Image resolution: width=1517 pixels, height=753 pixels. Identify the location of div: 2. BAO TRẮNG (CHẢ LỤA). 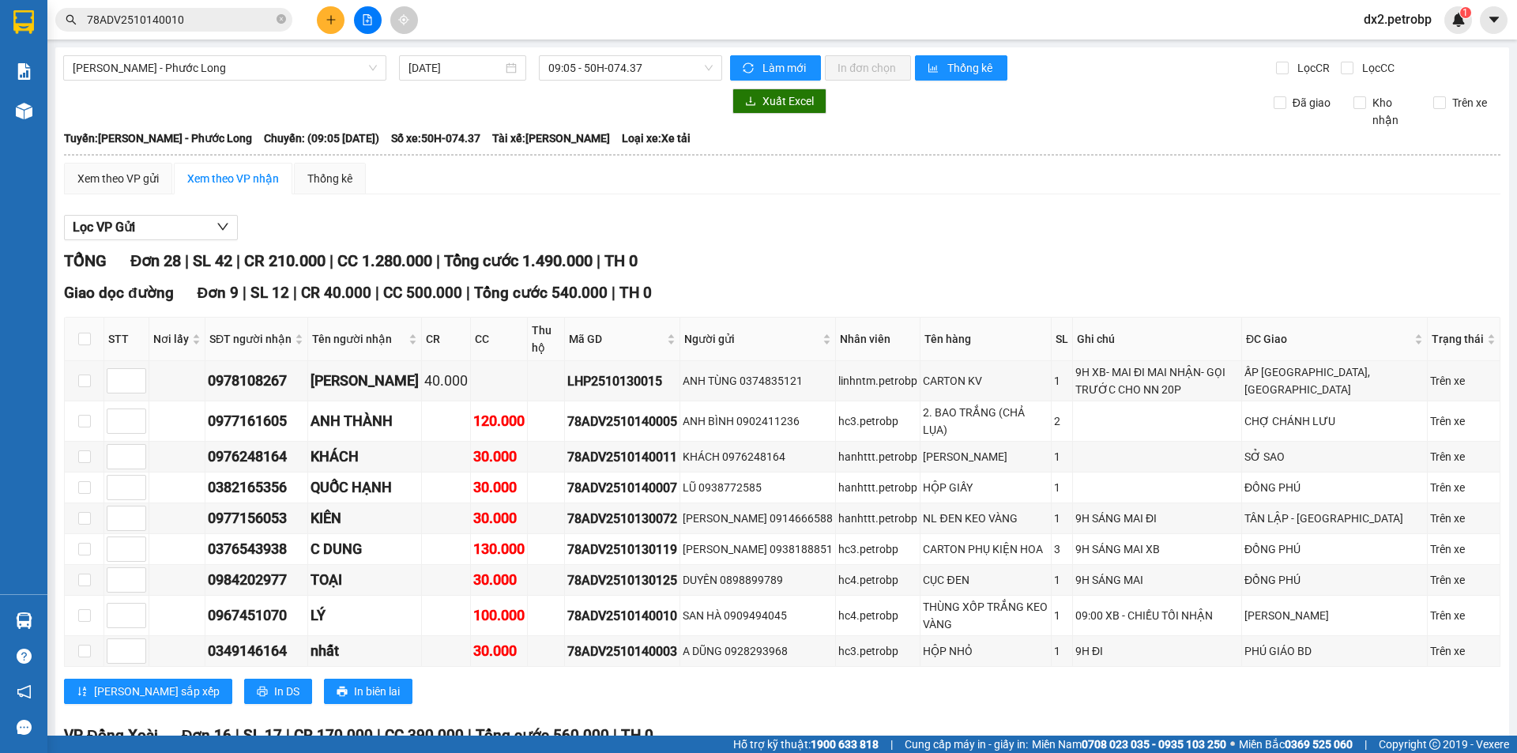
(985, 421).